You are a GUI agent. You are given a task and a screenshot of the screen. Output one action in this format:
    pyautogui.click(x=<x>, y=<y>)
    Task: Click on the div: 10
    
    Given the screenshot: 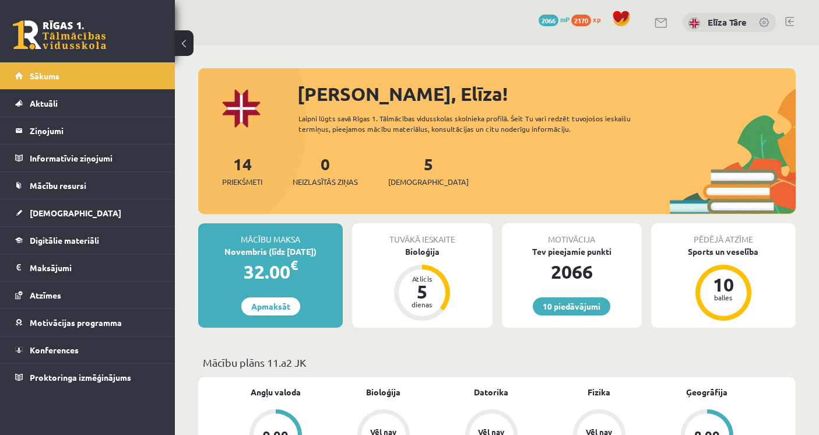 What is the action you would take?
    pyautogui.click(x=723, y=284)
    